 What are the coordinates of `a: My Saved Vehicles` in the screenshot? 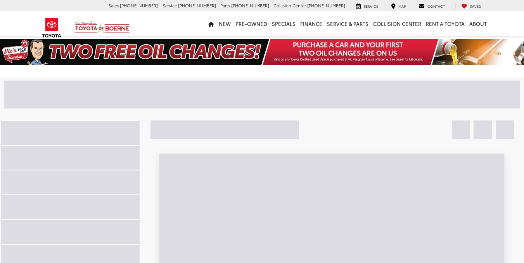 It's located at (471, 6).